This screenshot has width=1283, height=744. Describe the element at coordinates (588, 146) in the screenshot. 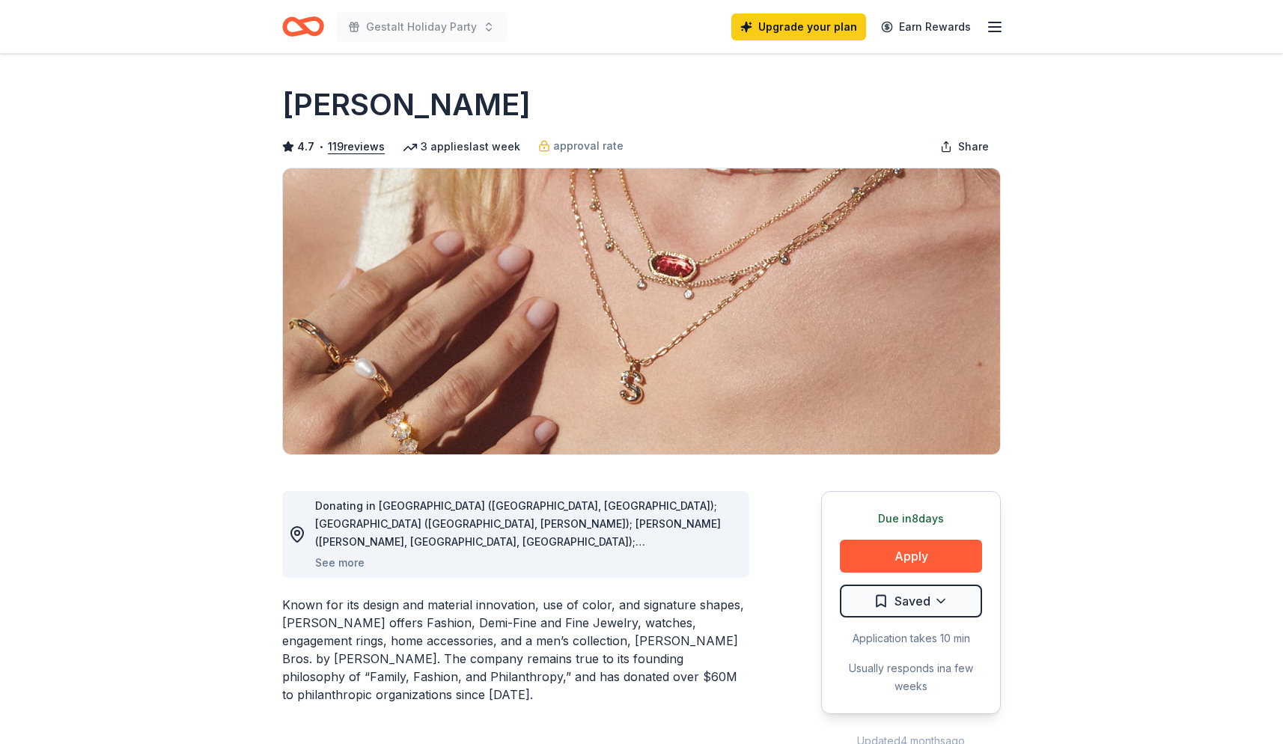

I see `span: approval rate` at that location.